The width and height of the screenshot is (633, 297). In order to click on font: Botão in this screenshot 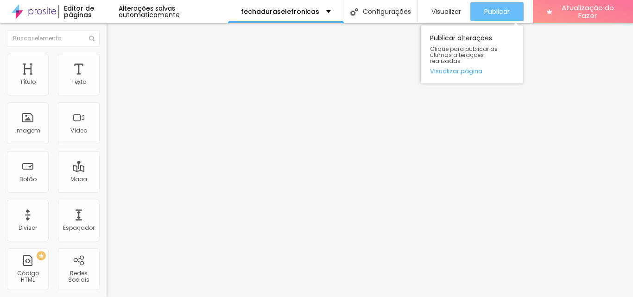, I will do `click(28, 179)`.